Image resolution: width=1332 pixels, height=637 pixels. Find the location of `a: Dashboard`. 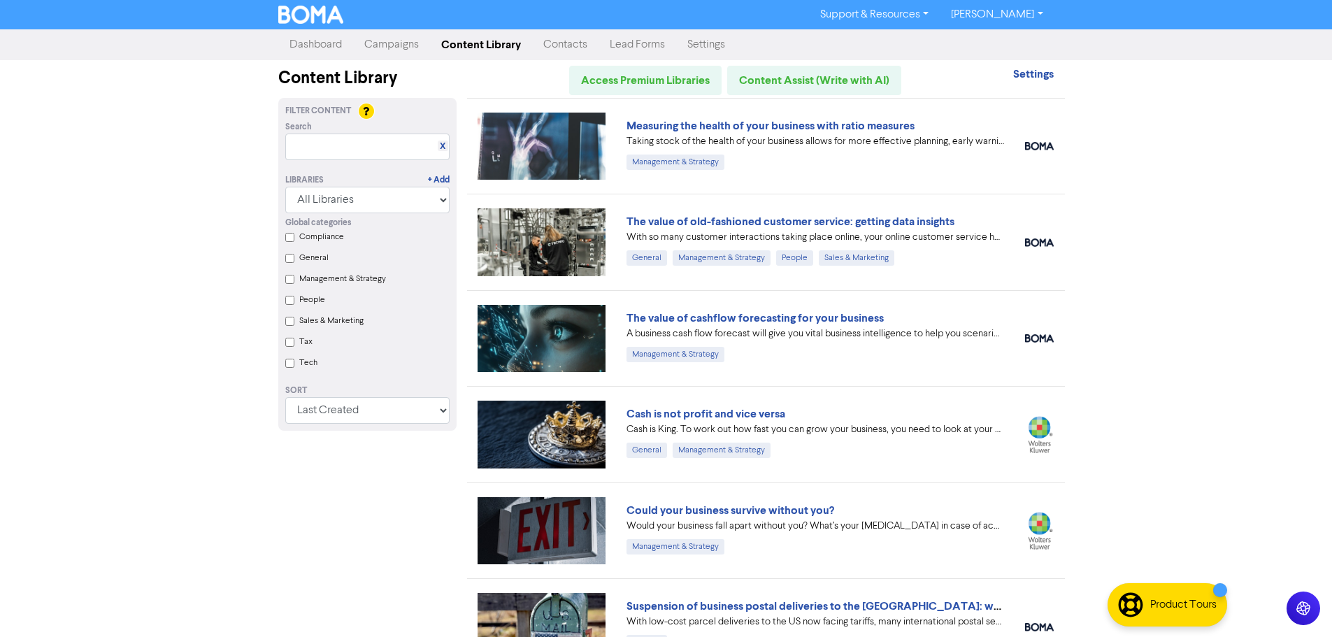

a: Dashboard is located at coordinates (315, 45).